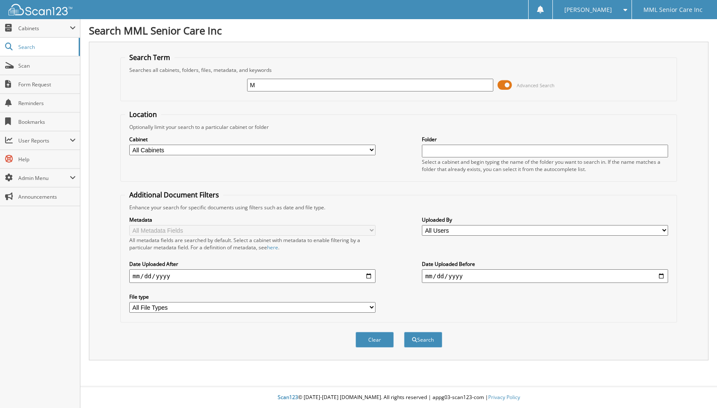 This screenshot has height=408, width=717. I want to click on span: Bookmarks, so click(47, 122).